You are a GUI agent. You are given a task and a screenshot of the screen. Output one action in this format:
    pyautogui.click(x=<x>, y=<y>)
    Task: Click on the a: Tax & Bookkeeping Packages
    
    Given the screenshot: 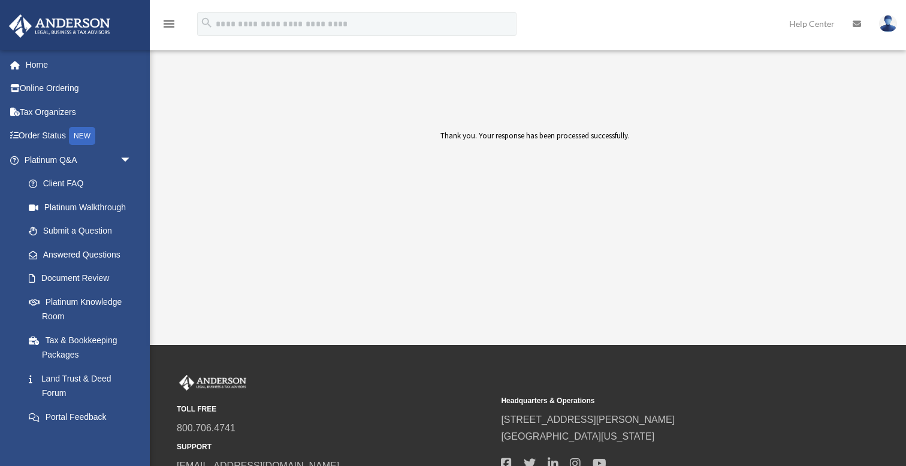 What is the action you would take?
    pyautogui.click(x=83, y=348)
    